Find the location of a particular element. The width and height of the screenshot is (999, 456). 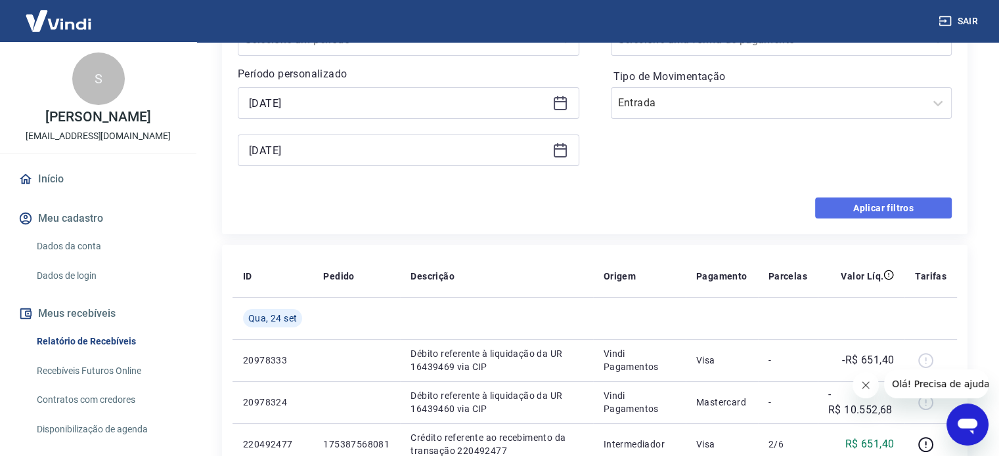

p: Débito referente à liquidação da UR 16439469 via CIP is located at coordinates (496, 360).